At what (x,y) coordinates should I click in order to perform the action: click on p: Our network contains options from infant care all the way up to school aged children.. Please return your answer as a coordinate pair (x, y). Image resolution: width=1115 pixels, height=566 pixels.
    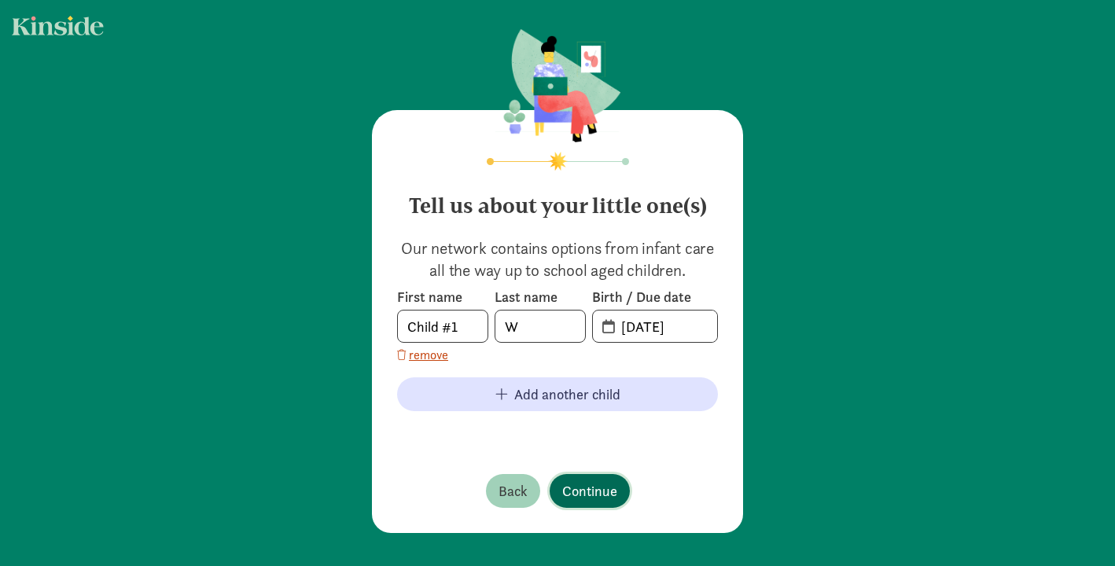
    Looking at the image, I should click on (557, 259).